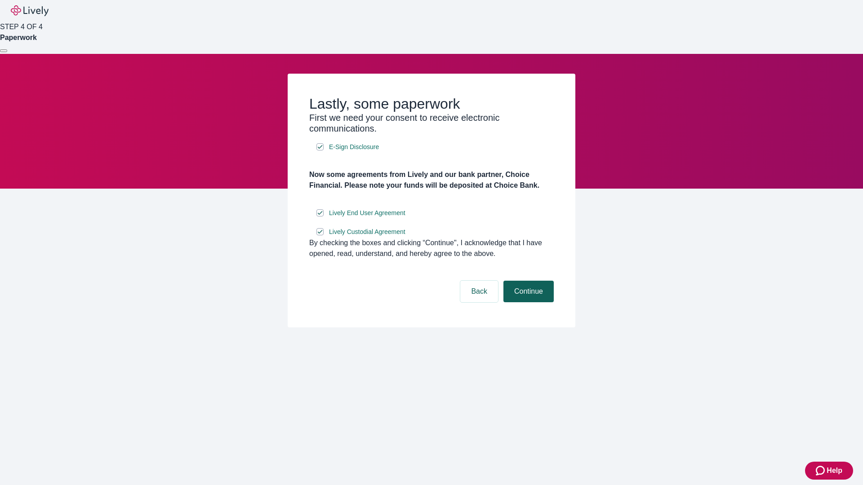  Describe the element at coordinates (367, 232) in the screenshot. I see `span: Lively Custodial Agreement` at that location.